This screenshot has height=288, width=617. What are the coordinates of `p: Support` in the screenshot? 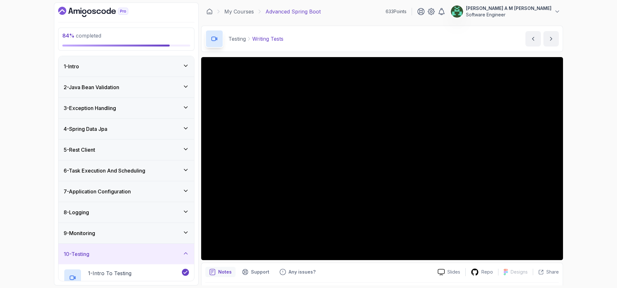 It's located at (260, 272).